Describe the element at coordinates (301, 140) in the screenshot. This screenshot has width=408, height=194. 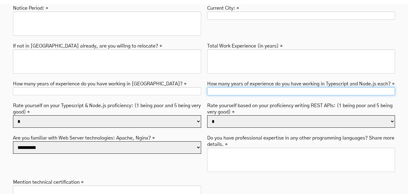
I see `label: Do you have professional expertise in any other programming languages? Share more details. *` at that location.